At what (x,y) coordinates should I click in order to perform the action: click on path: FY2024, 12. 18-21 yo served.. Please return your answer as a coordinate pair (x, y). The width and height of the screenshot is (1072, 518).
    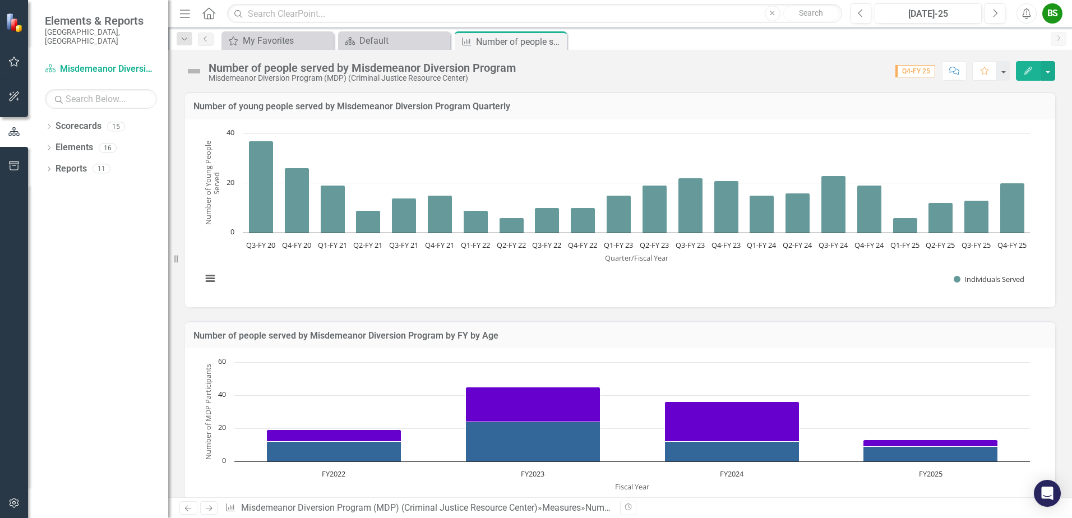
    Looking at the image, I should click on (732, 452).